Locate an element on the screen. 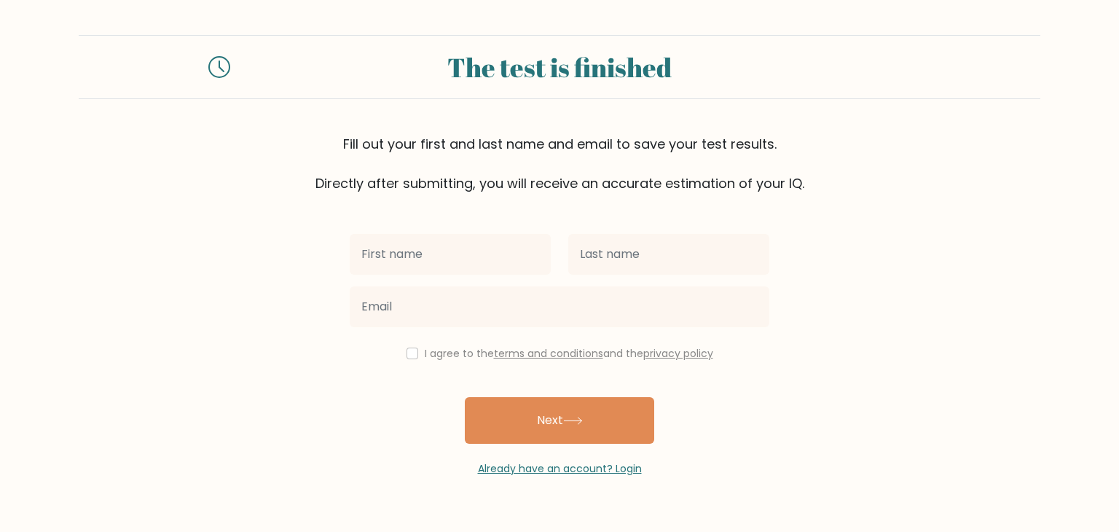 This screenshot has width=1119, height=532. a: privacy policy is located at coordinates (678, 353).